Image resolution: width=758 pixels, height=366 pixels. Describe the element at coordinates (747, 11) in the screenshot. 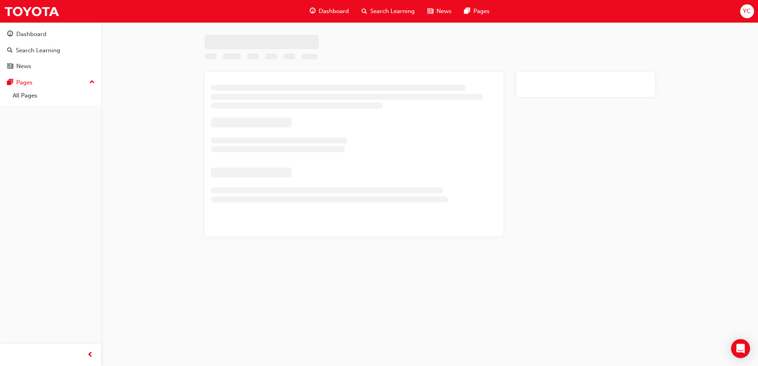

I see `button: YC` at that location.